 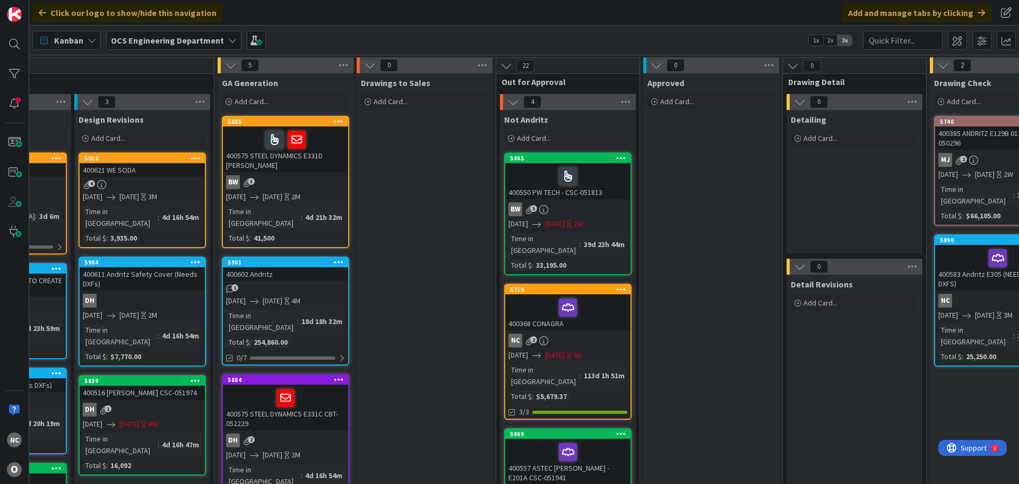 I want to click on div: 4M, so click(x=296, y=300).